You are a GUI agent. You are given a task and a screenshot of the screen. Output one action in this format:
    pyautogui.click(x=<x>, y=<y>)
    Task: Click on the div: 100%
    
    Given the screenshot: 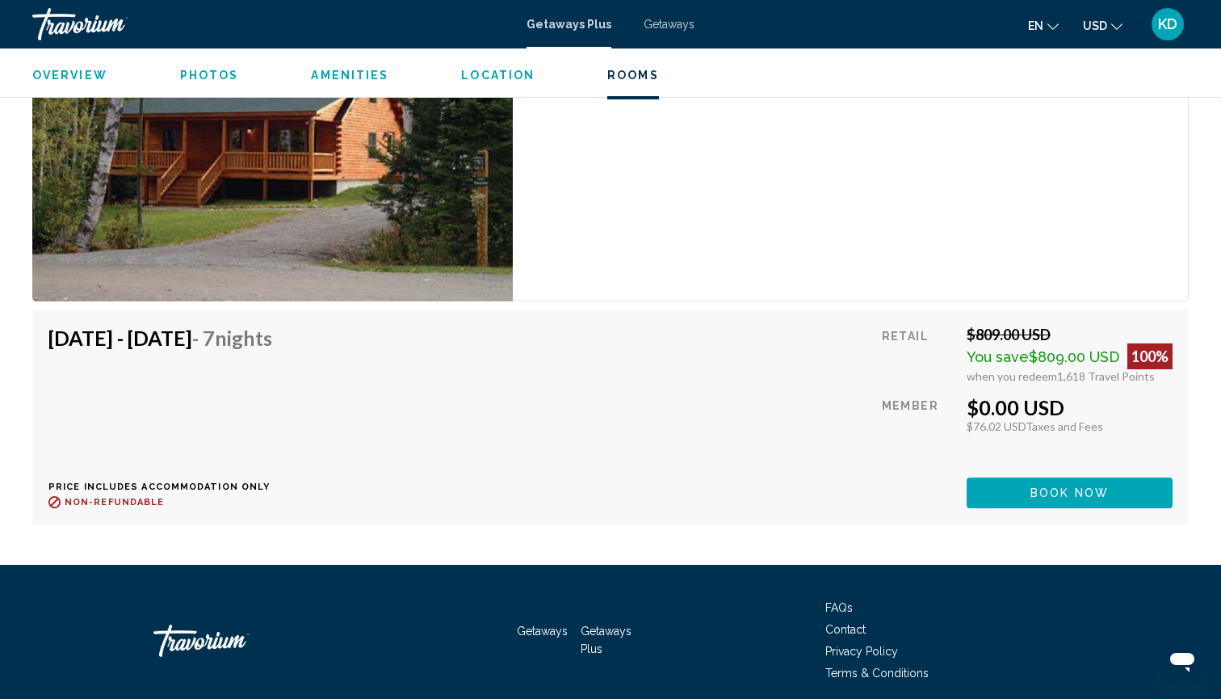 What is the action you would take?
    pyautogui.click(x=1150, y=356)
    